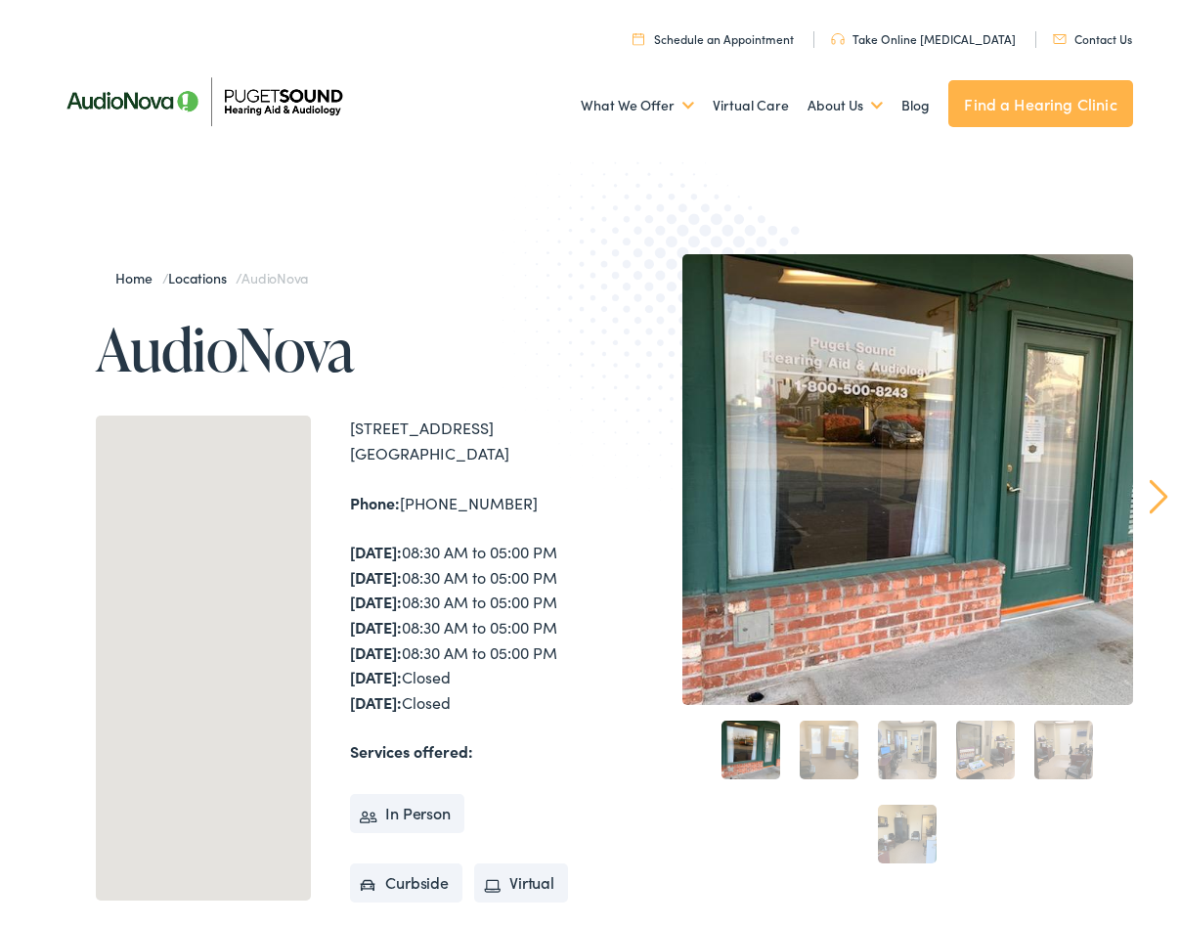 This screenshot has width=1180, height=926. I want to click on a: Home, so click(138, 278).